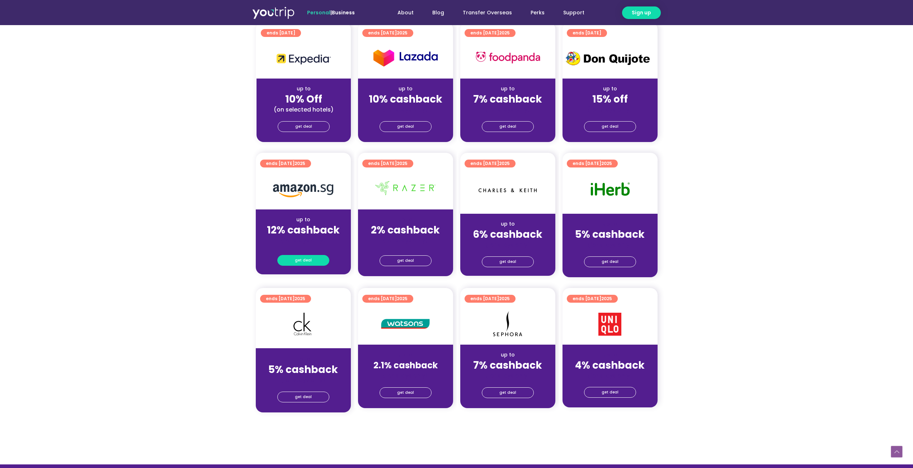  I want to click on a: Perks, so click(538, 13).